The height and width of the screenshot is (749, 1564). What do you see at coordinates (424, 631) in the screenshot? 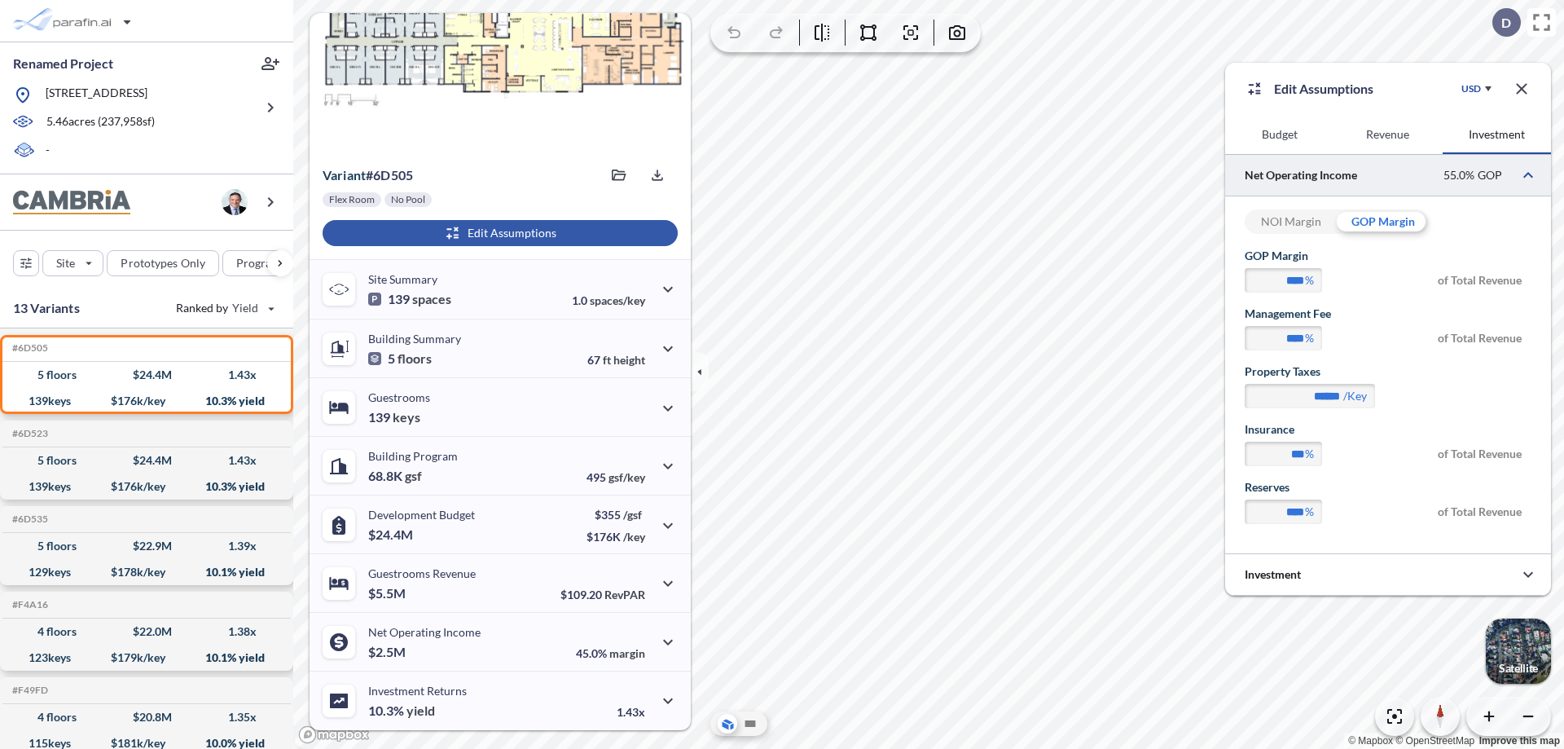
I see `p: Net Operating Income` at bounding box center [424, 631].